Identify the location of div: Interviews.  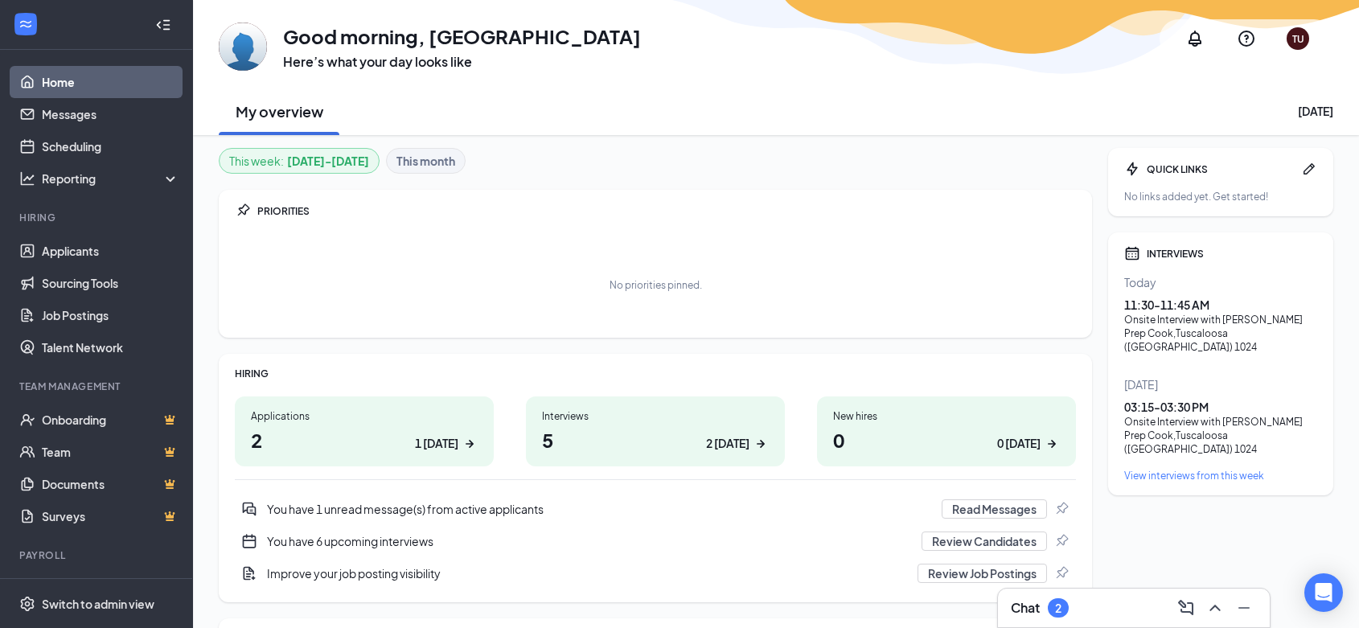
(655, 416).